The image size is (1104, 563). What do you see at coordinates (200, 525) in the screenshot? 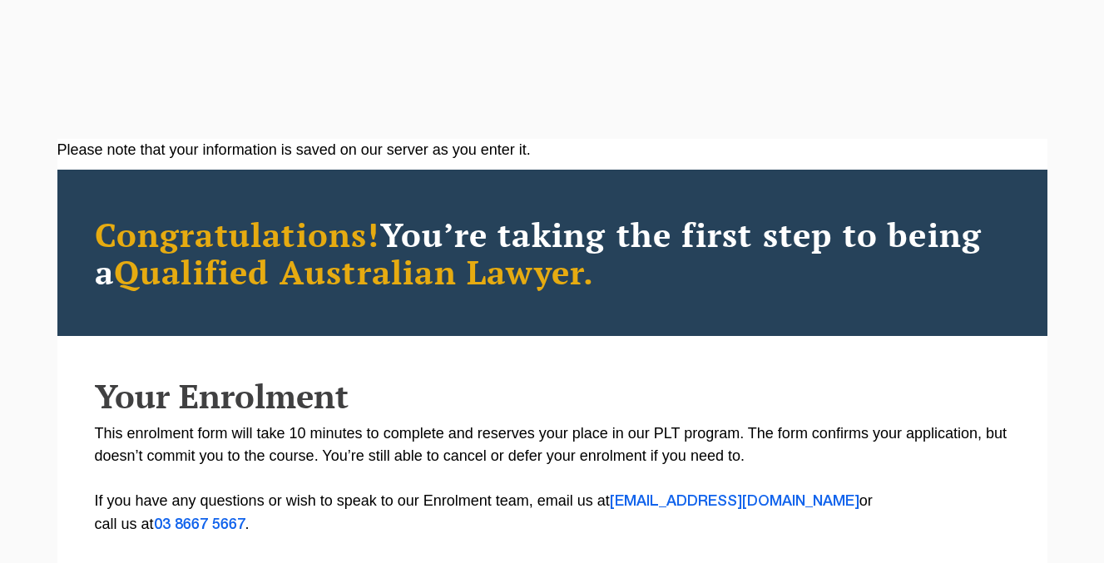
I see `a: 03 8667 5667` at bounding box center [200, 525].